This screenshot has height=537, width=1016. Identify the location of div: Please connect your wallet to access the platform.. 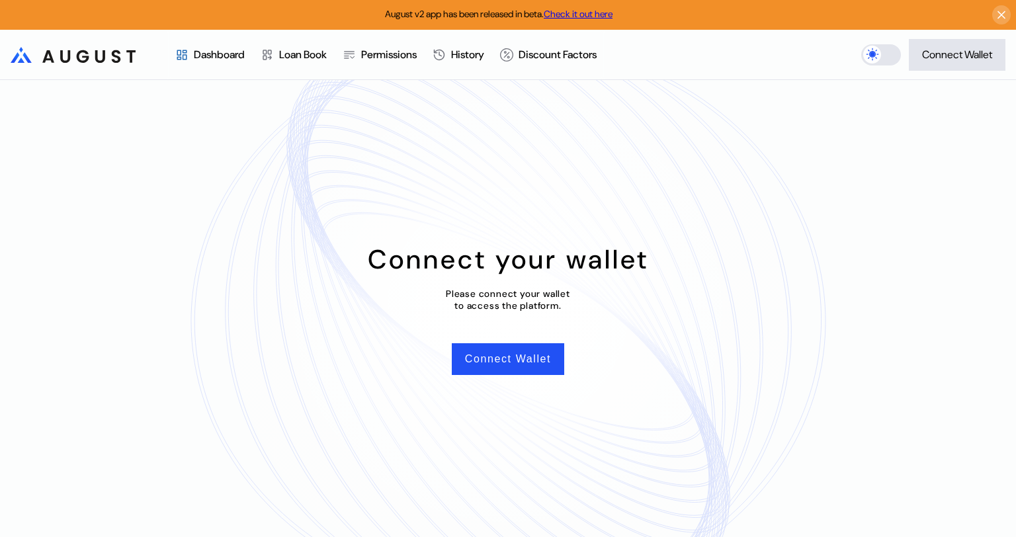
(508, 300).